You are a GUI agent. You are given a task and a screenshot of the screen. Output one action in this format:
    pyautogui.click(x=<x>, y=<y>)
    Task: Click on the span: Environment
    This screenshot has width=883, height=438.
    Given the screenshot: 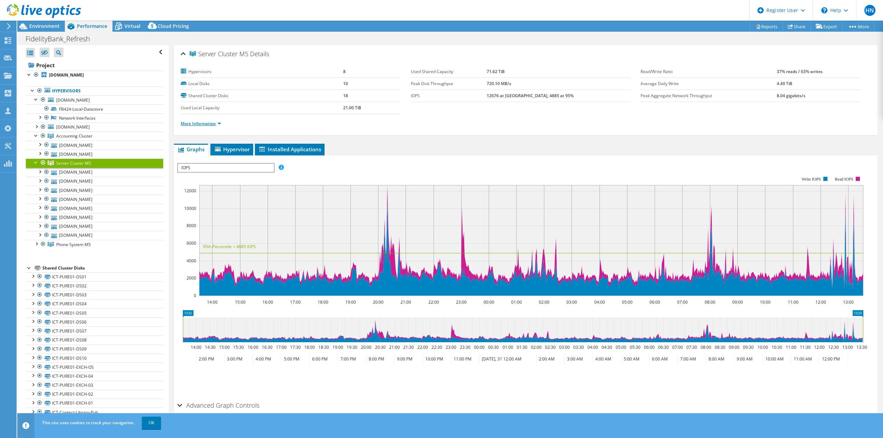 What is the action you would take?
    pyautogui.click(x=44, y=26)
    